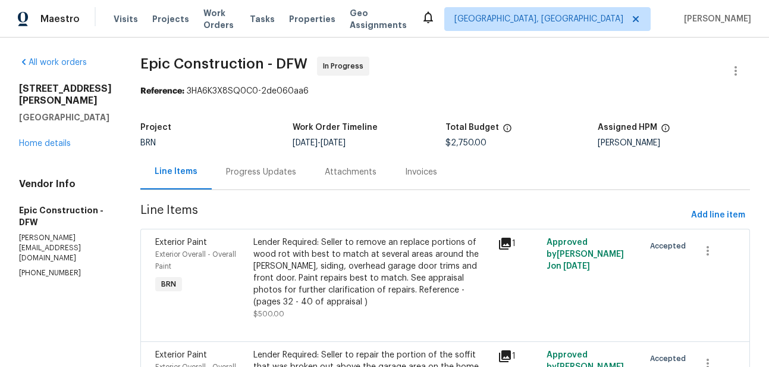  What do you see at coordinates (372, 272) in the screenshot?
I see `div: Lender Required: Seller to remove an replace portions of wood rot with best to match at several a...` at bounding box center [372, 272].